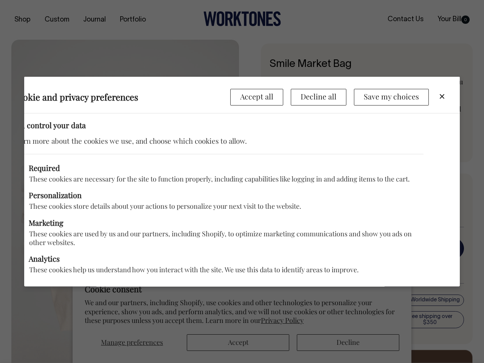 This screenshot has width=484, height=363. I want to click on label: Personalization, so click(218, 196).